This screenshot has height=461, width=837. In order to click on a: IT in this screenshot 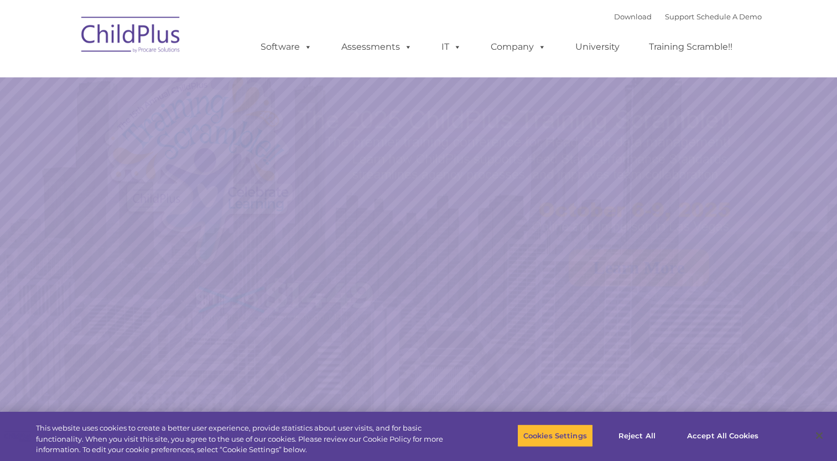, I will do `click(451, 47)`.